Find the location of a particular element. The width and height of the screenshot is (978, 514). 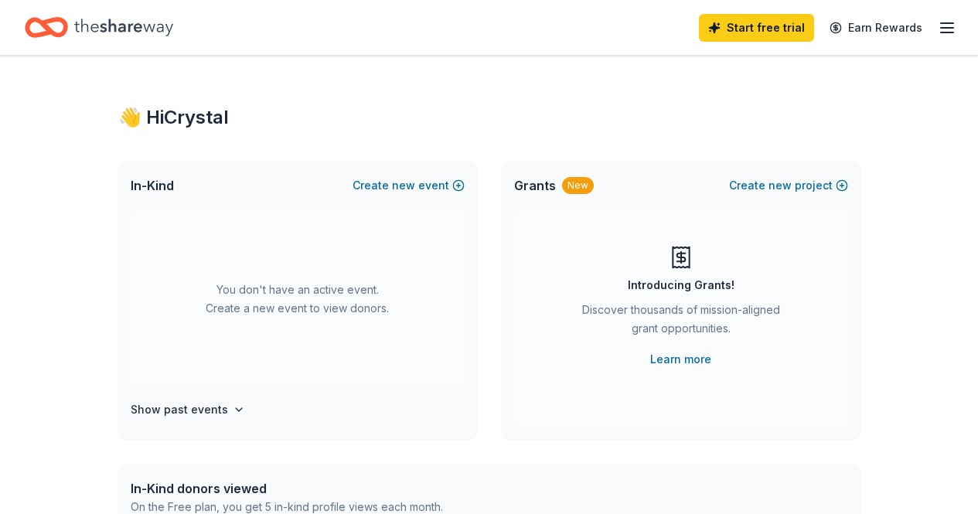

div: New is located at coordinates (577, 186).